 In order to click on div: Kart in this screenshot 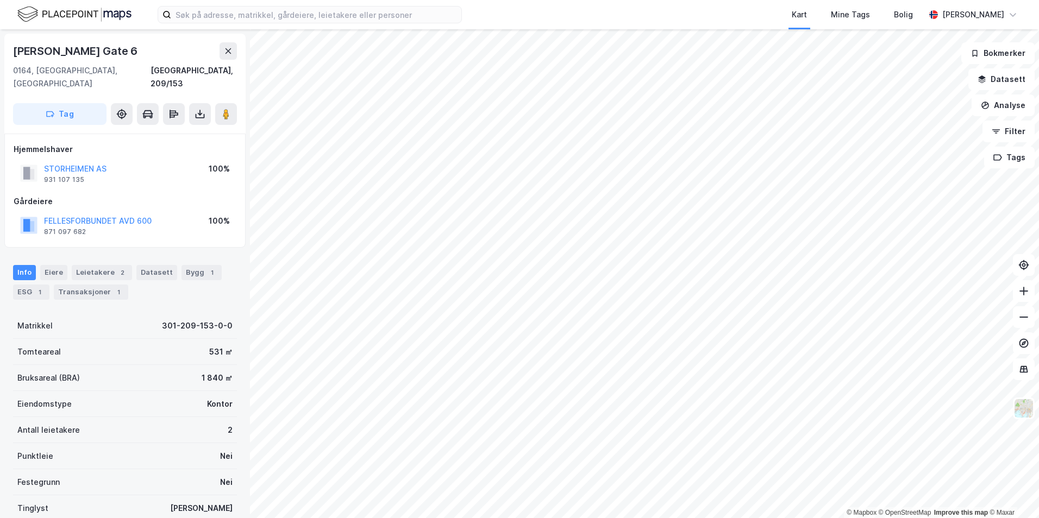, I will do `click(799, 15)`.